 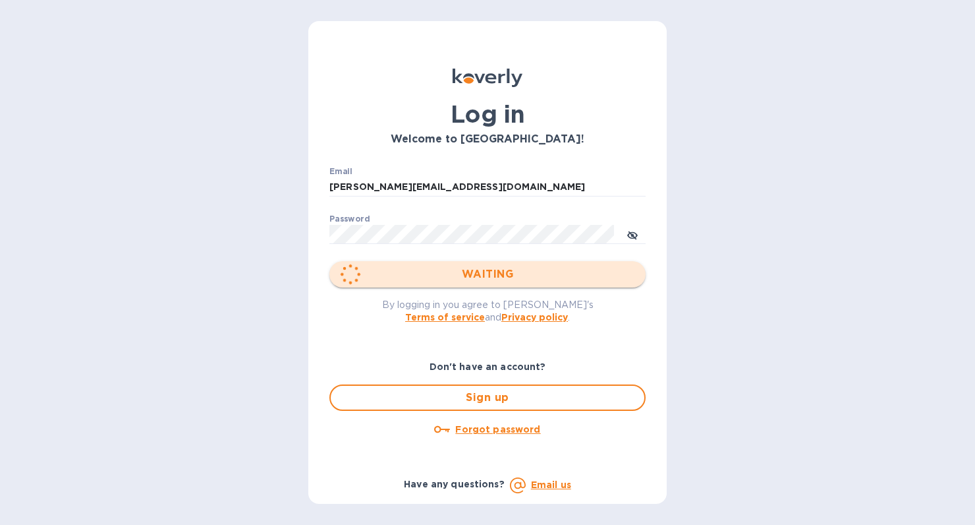 What do you see at coordinates (551, 484) in the screenshot?
I see `a: Email us` at bounding box center [551, 484].